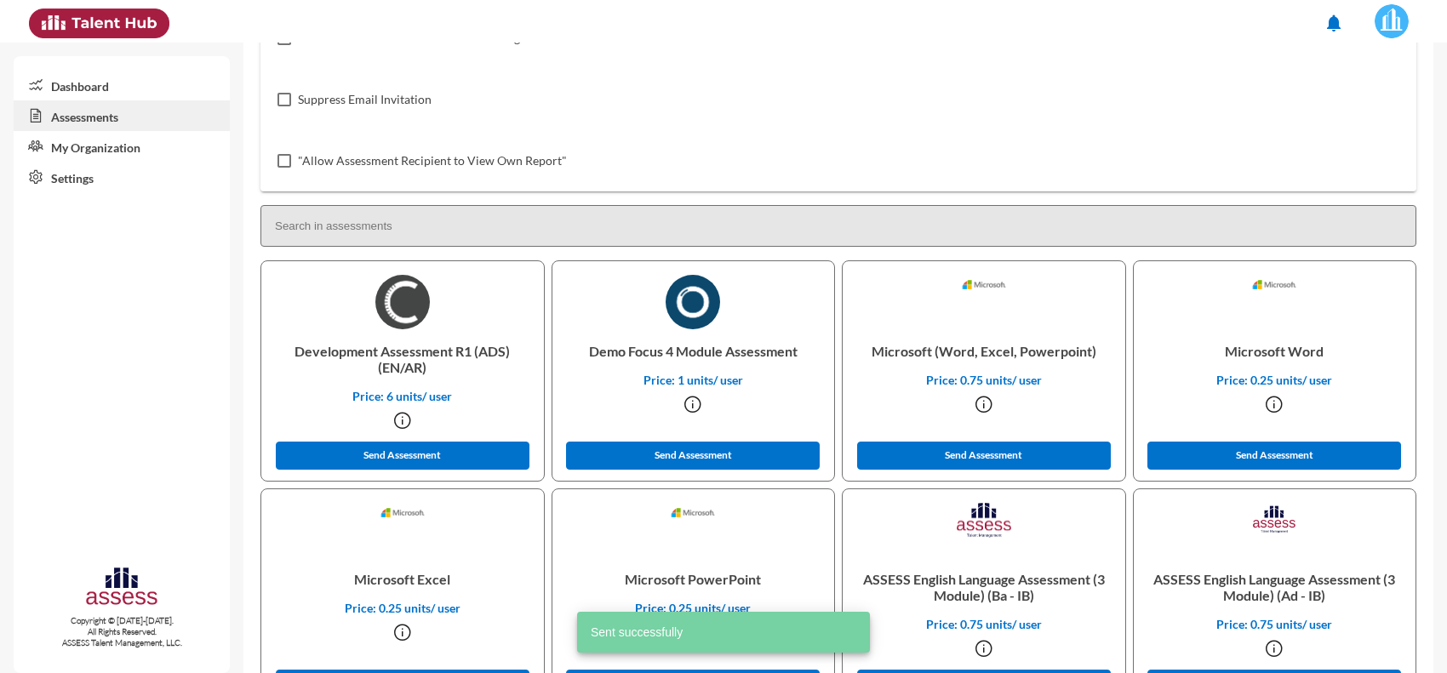 The height and width of the screenshot is (673, 1447). What do you see at coordinates (122, 116) in the screenshot?
I see `a: Assessments` at bounding box center [122, 116].